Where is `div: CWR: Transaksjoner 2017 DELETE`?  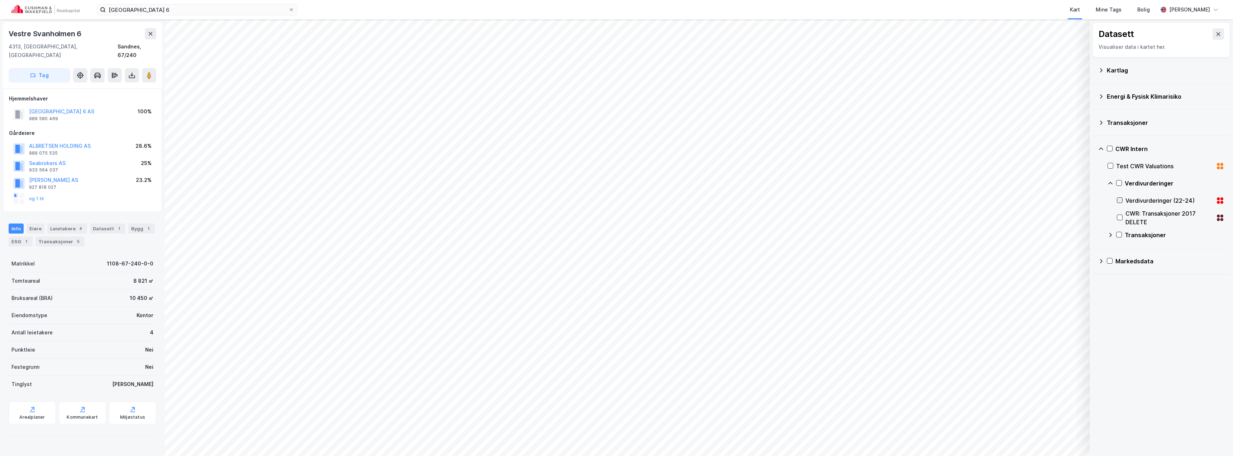 div: CWR: Transaksjoner 2017 DELETE is located at coordinates (1169, 218).